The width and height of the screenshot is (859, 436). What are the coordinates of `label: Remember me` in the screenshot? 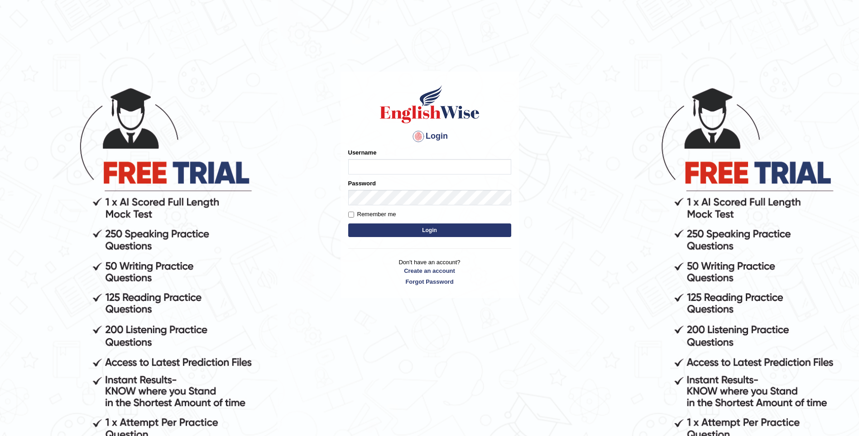 It's located at (372, 214).